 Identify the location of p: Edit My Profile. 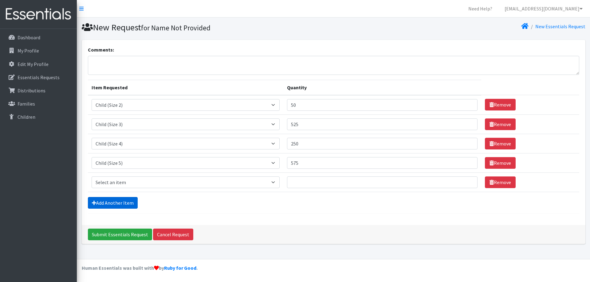
(33, 64).